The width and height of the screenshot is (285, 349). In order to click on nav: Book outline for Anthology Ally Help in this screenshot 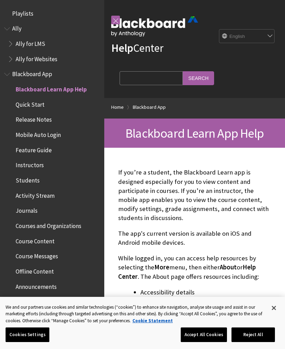, I will do `click(52, 44)`.